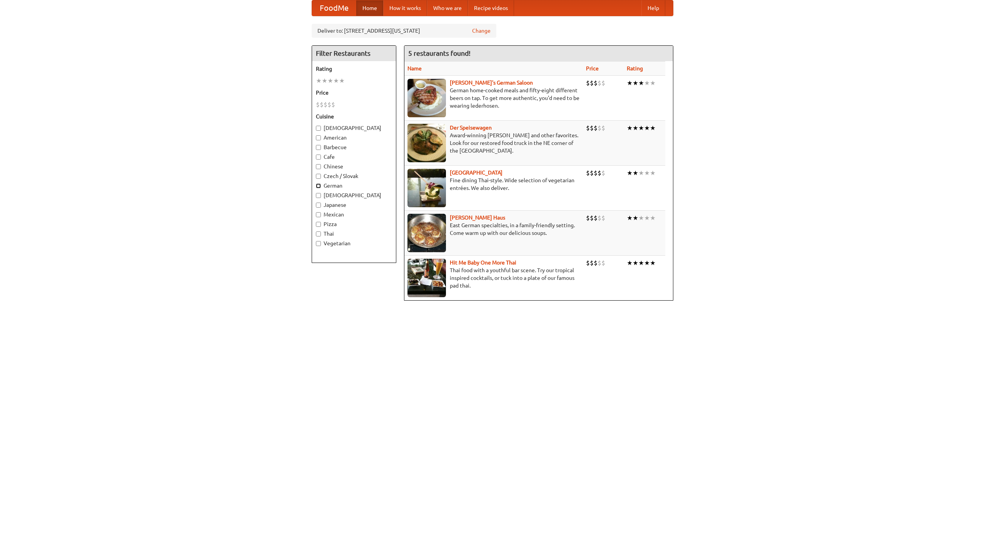 This screenshot has width=985, height=544. Describe the element at coordinates (427, 278) in the screenshot. I see `img: babythai.jpg` at that location.